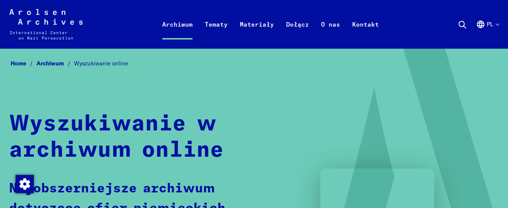 The image size is (508, 208). What do you see at coordinates (270, 24) in the screenshot?
I see `nav: Podstawowy` at bounding box center [270, 24].